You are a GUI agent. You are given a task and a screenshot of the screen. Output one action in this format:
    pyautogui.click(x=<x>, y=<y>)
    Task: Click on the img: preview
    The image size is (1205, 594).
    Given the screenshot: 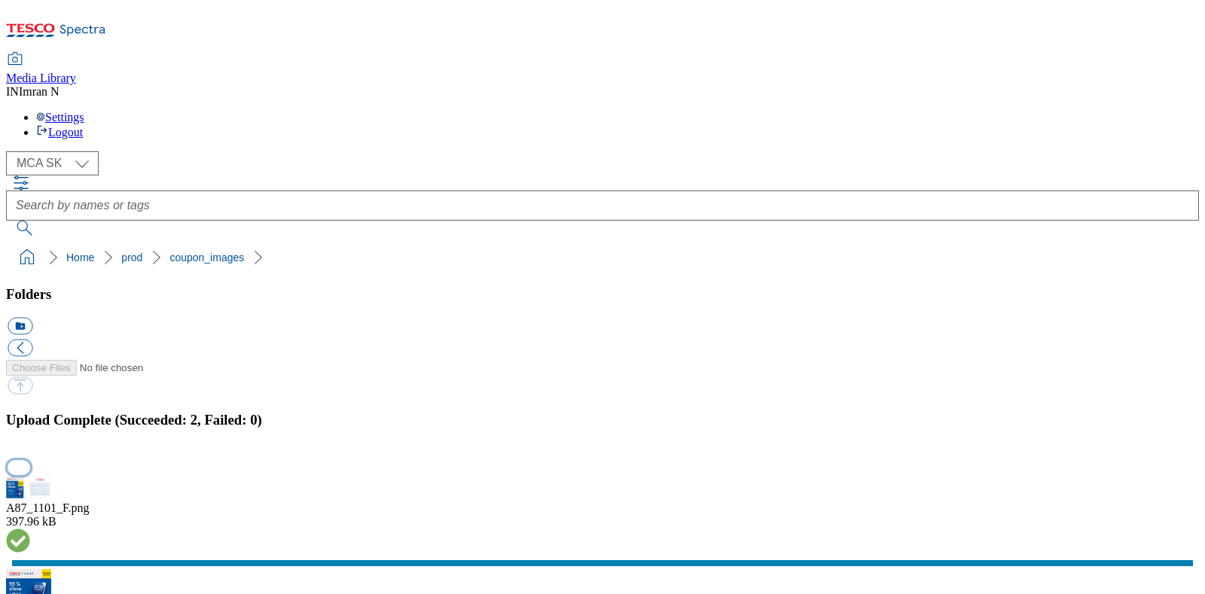 What is the action you would take?
    pyautogui.click(x=29, y=487)
    